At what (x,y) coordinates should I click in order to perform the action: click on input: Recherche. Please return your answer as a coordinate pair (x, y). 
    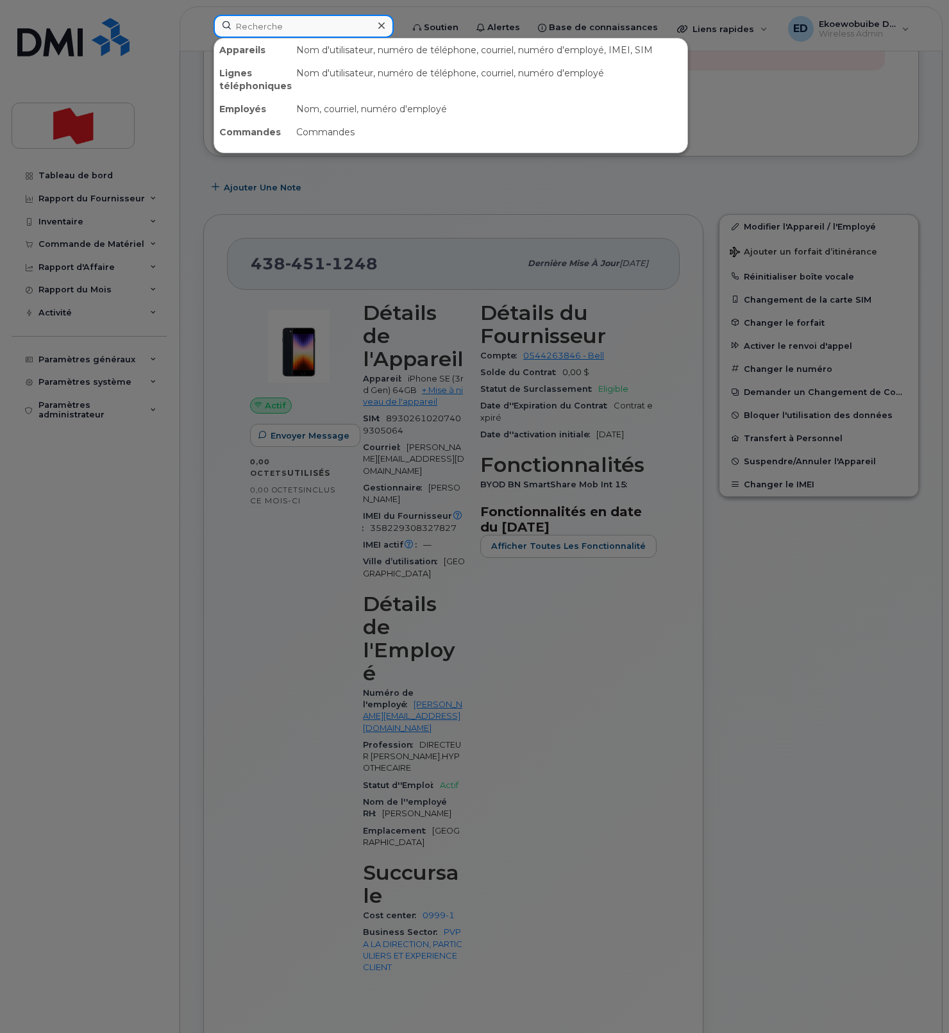
    Looking at the image, I should click on (303, 26).